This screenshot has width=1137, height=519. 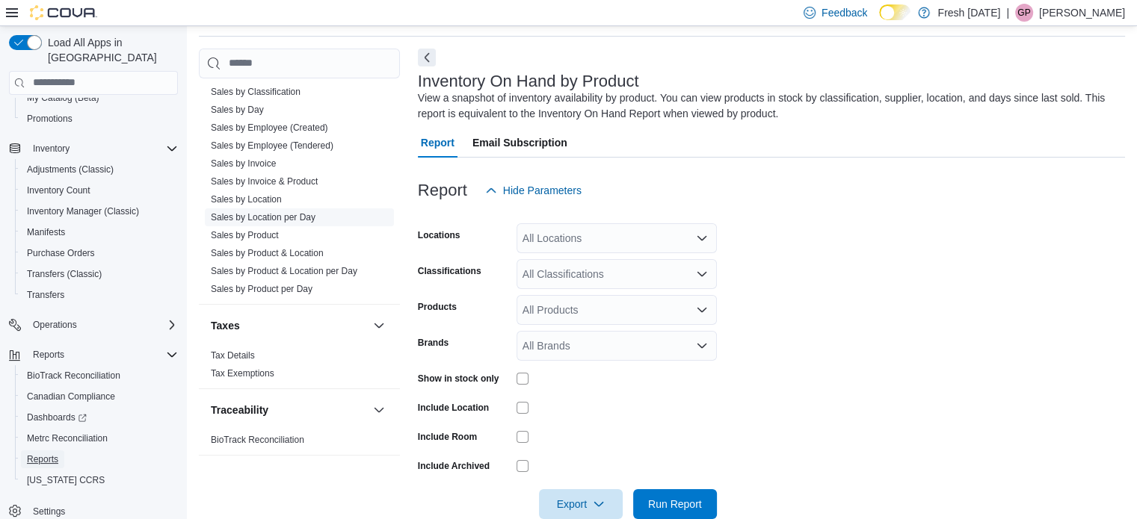 I want to click on a: Sales by Employee (Tendered), so click(x=272, y=146).